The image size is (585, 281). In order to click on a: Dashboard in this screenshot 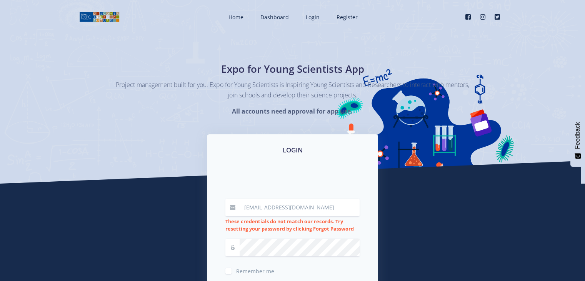, I will do `click(274, 17)`.